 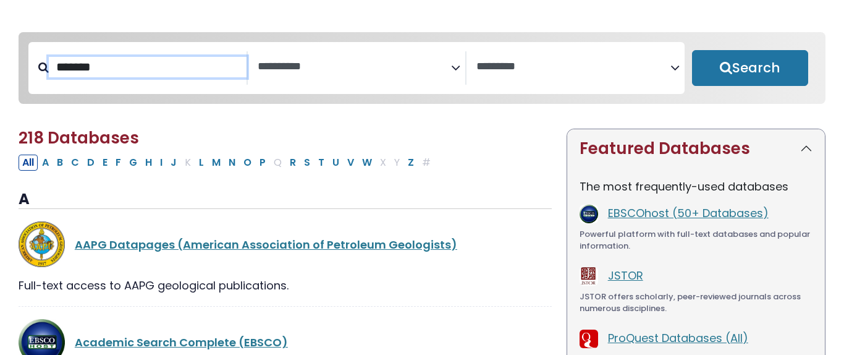 I want to click on button: Filter Results A, so click(x=45, y=163).